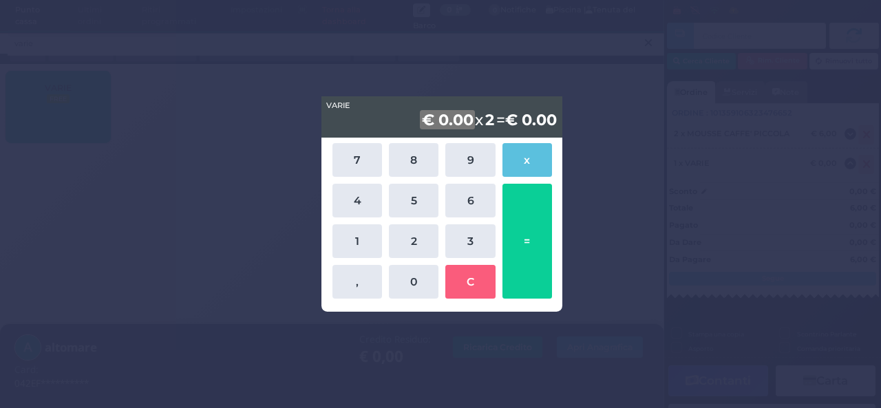 This screenshot has height=408, width=881. Describe the element at coordinates (470, 241) in the screenshot. I see `button: 3` at that location.